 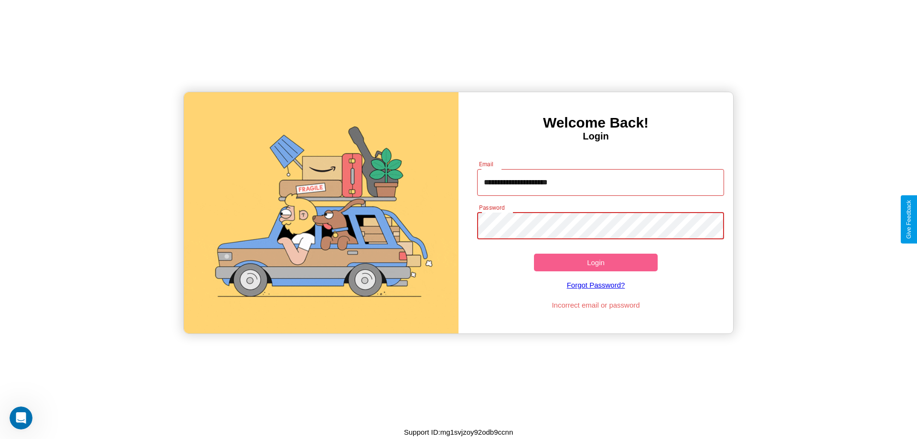 I want to click on h4: Login, so click(x=595, y=136).